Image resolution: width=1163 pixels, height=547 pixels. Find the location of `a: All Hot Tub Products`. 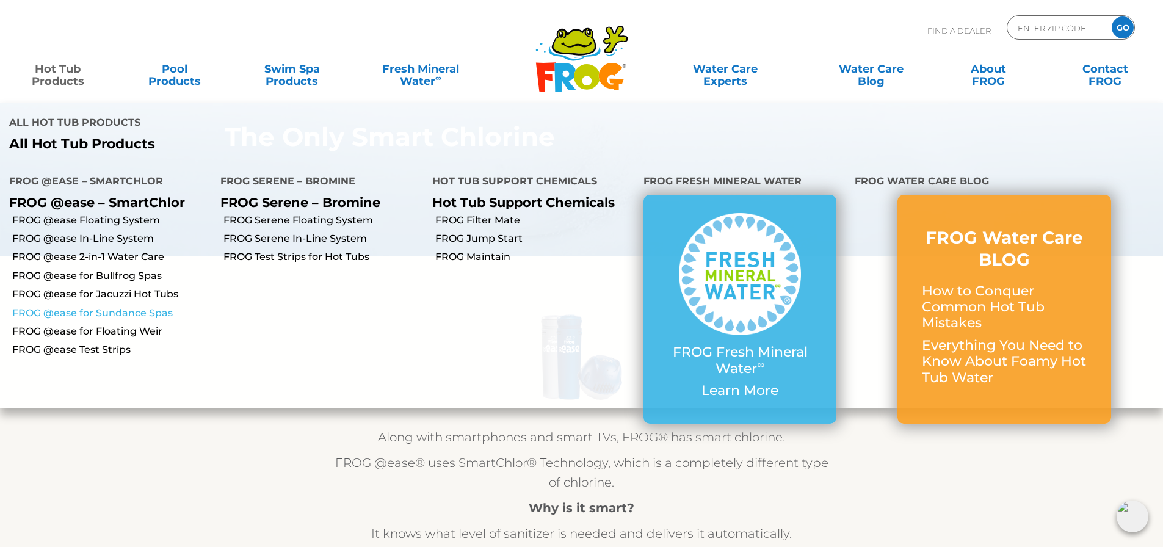

a: All Hot Tub Products is located at coordinates (291, 144).